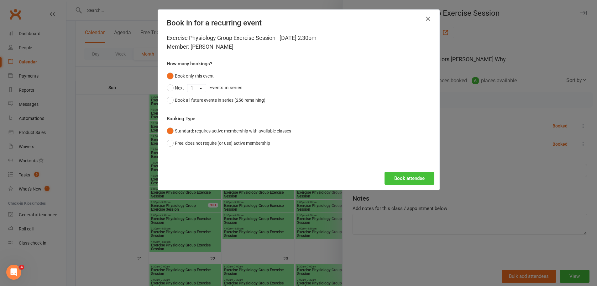 This screenshot has height=286, width=597. What do you see at coordinates (22, 267) in the screenshot?
I see `span: 4` at bounding box center [22, 267].